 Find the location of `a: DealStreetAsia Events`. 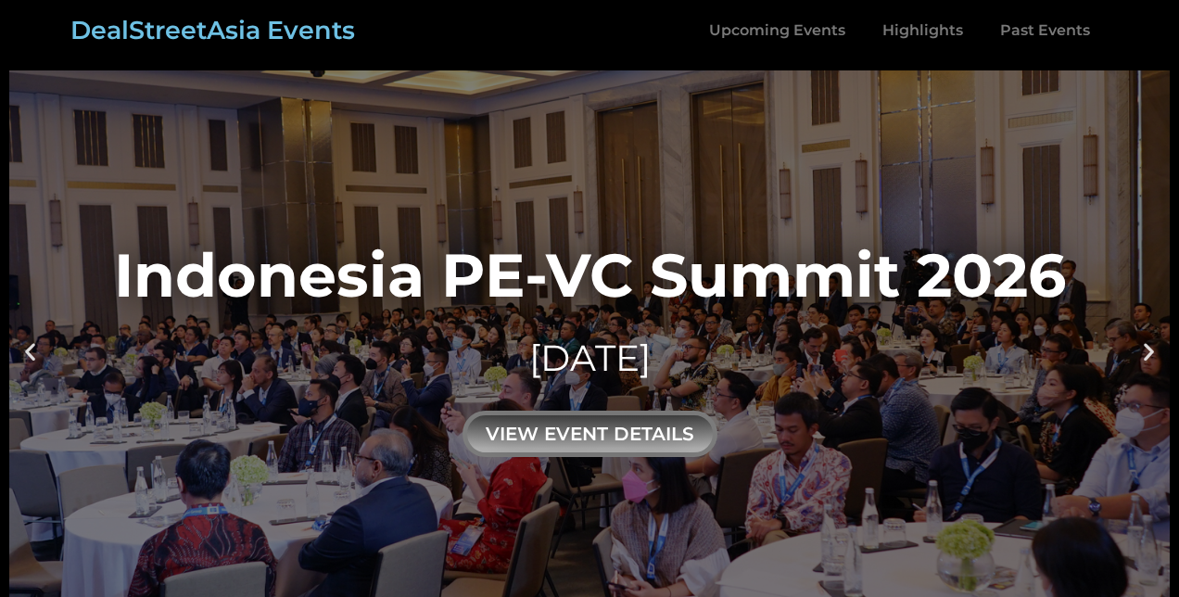

a: DealStreetAsia Events is located at coordinates (212, 30).